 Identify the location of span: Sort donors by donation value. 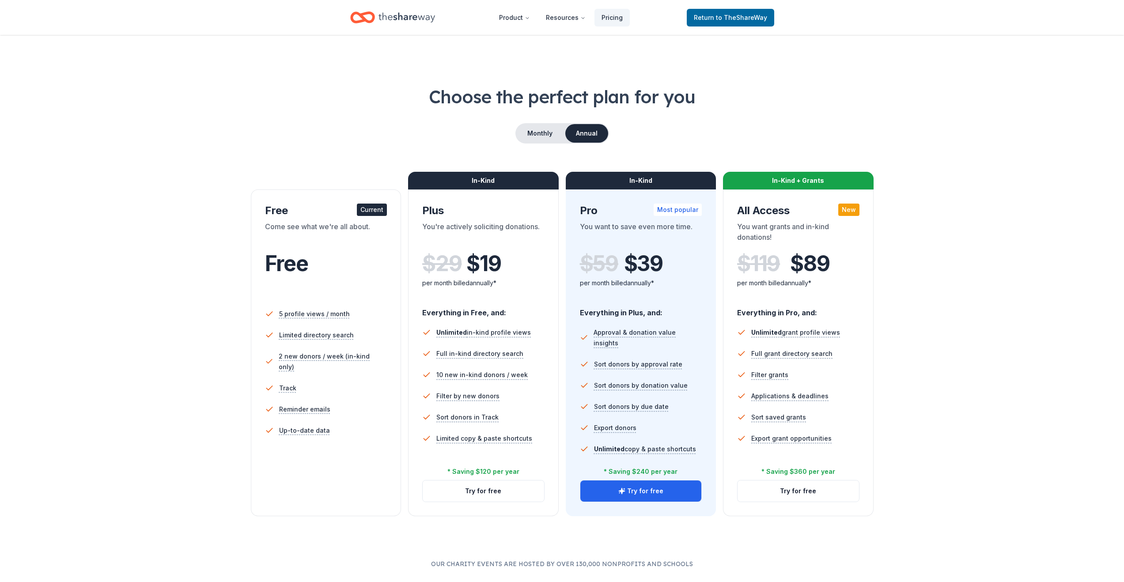
(641, 386).